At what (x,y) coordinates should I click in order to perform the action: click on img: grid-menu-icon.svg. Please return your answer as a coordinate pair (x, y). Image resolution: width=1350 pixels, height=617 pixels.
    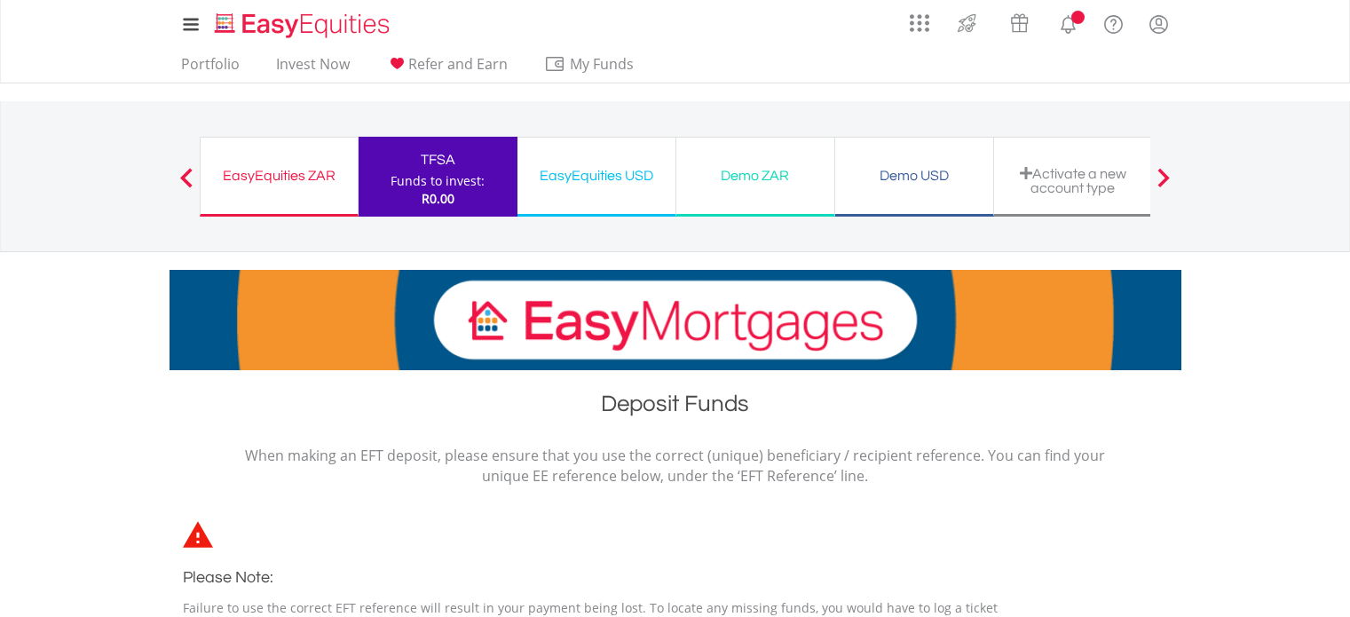
    Looking at the image, I should click on (919, 23).